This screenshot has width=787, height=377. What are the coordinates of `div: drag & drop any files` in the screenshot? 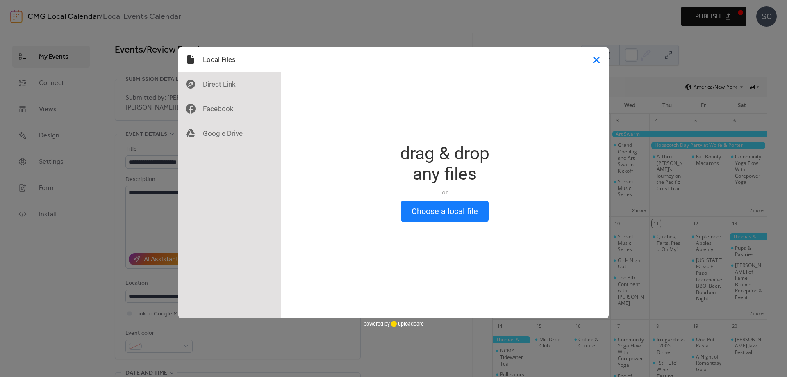 It's located at (445, 163).